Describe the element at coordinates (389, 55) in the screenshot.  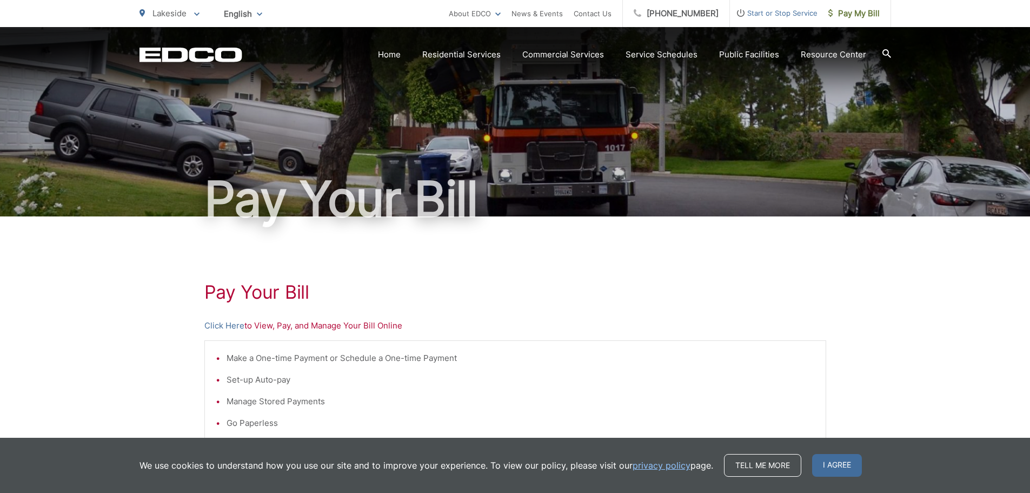
I see `a: Home` at that location.